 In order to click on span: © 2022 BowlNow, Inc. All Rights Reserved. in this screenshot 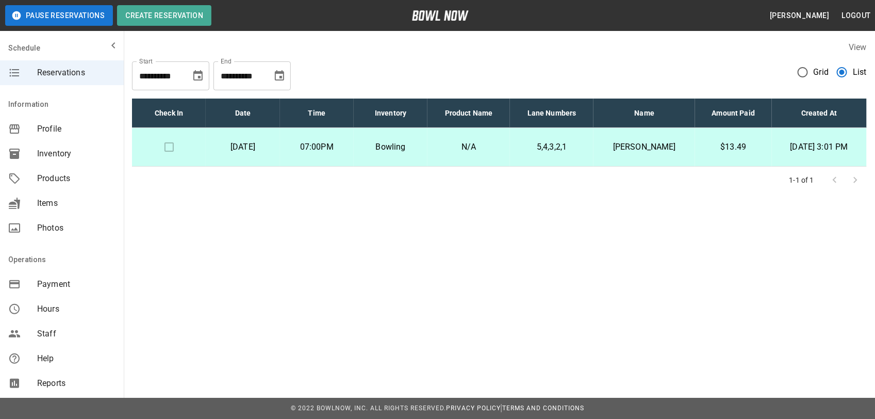, I will do `click(368, 408)`.